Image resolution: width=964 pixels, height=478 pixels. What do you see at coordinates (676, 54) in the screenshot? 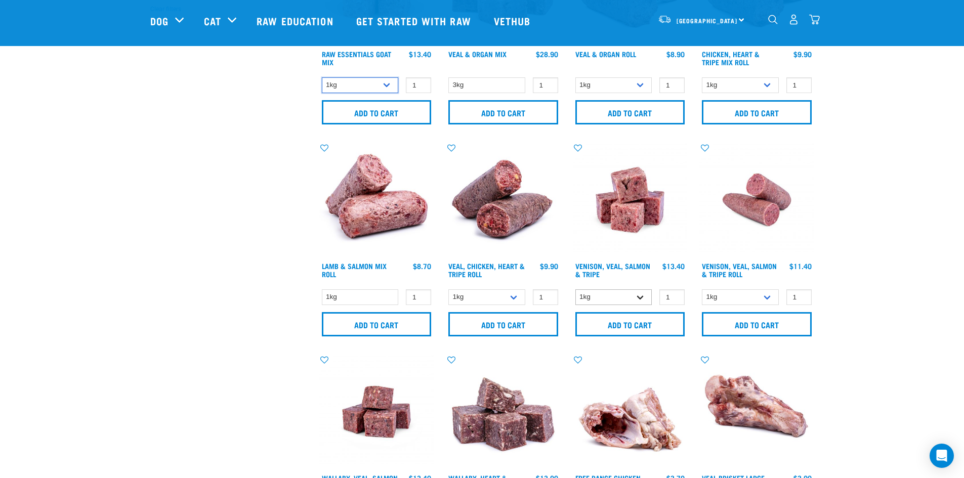
I see `div: $8.90` at bounding box center [676, 54].